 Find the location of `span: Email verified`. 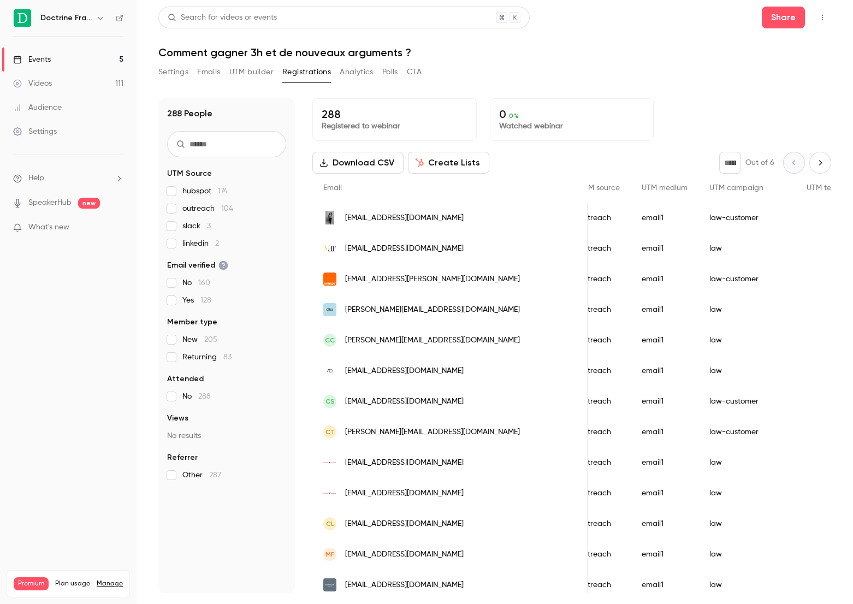

span: Email verified is located at coordinates (198, 265).